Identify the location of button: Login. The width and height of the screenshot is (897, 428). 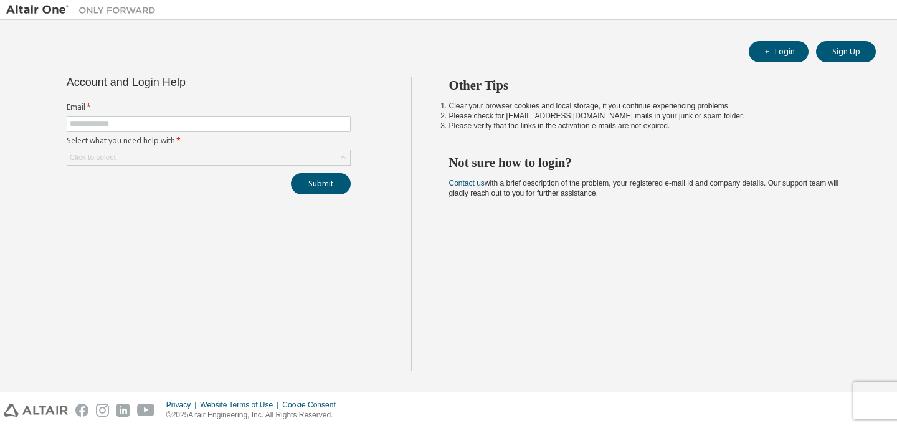
(779, 52).